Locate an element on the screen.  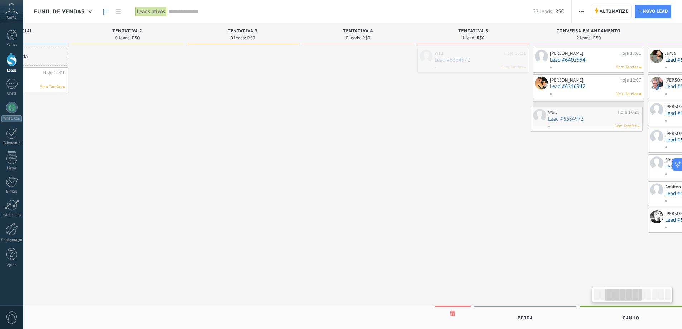
span: 2 leads: is located at coordinates (584, 38).